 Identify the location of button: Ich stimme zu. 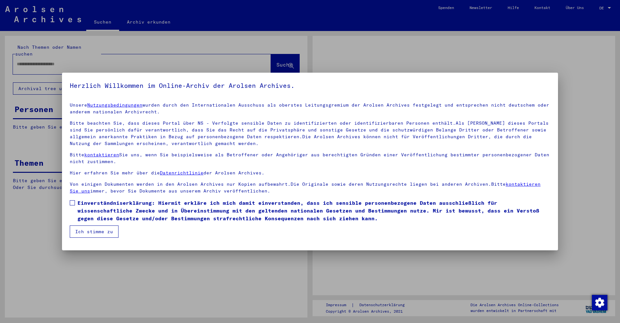
(94, 231).